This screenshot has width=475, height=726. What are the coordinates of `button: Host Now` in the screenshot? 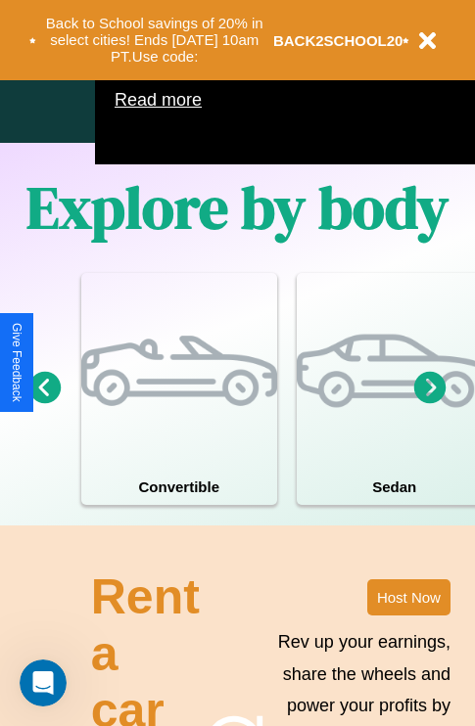 It's located at (408, 597).